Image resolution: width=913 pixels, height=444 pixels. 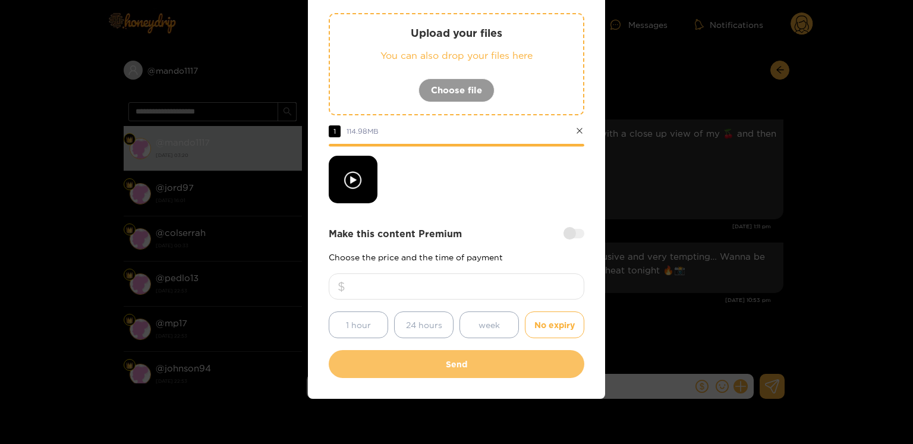 What do you see at coordinates (489, 325) in the screenshot?
I see `button: week` at bounding box center [489, 325].